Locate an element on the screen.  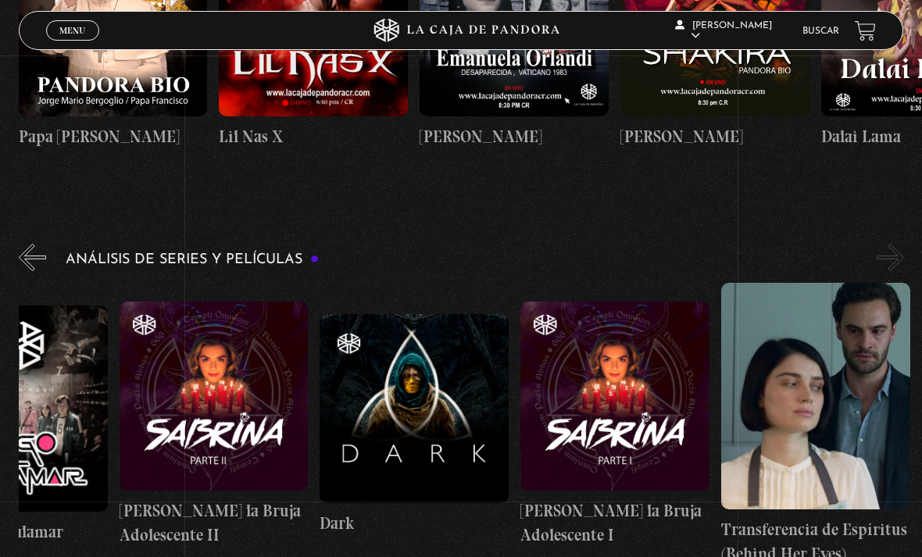
span: Cerrar is located at coordinates (73, 45).